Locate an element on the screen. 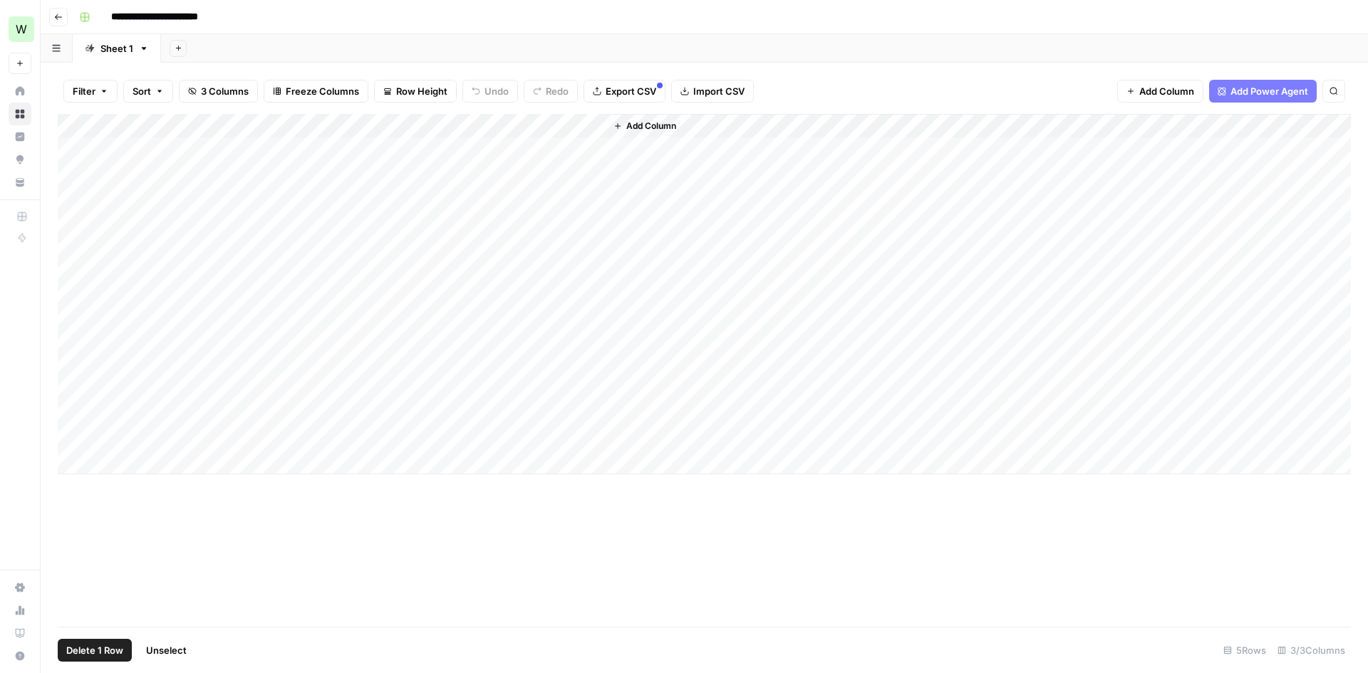  button: Redo is located at coordinates (551, 91).